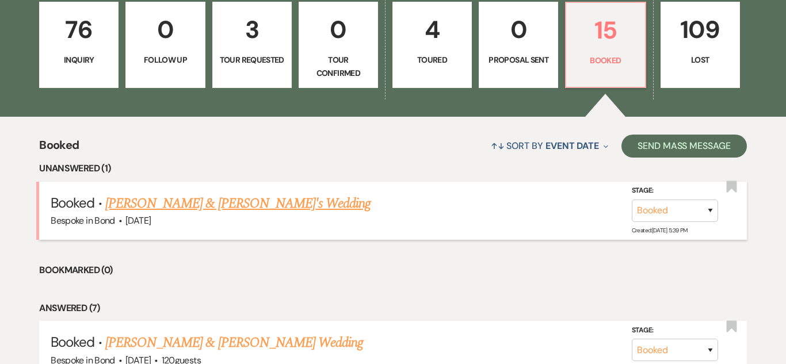 The height and width of the screenshot is (364, 786). Describe the element at coordinates (684, 146) in the screenshot. I see `button: Send Mass Message` at that location.